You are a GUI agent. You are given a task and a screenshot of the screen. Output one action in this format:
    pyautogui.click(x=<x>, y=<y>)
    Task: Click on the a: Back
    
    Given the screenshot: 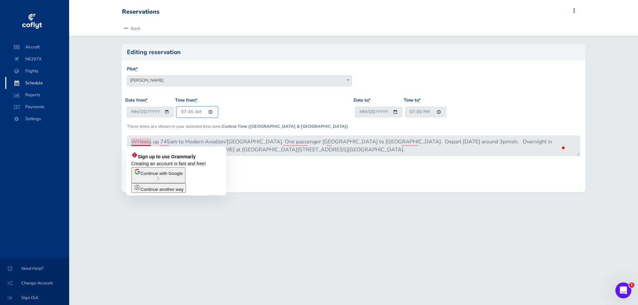 What is the action you would take?
    pyautogui.click(x=131, y=29)
    